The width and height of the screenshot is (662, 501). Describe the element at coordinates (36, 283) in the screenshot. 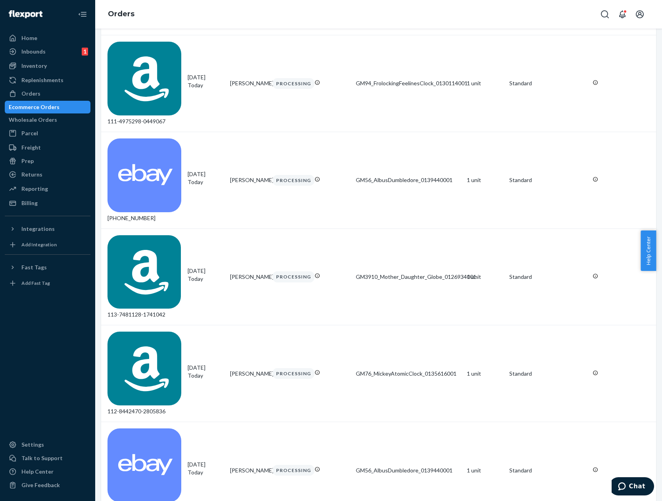

I see `div: Add Fast Tag` at that location.